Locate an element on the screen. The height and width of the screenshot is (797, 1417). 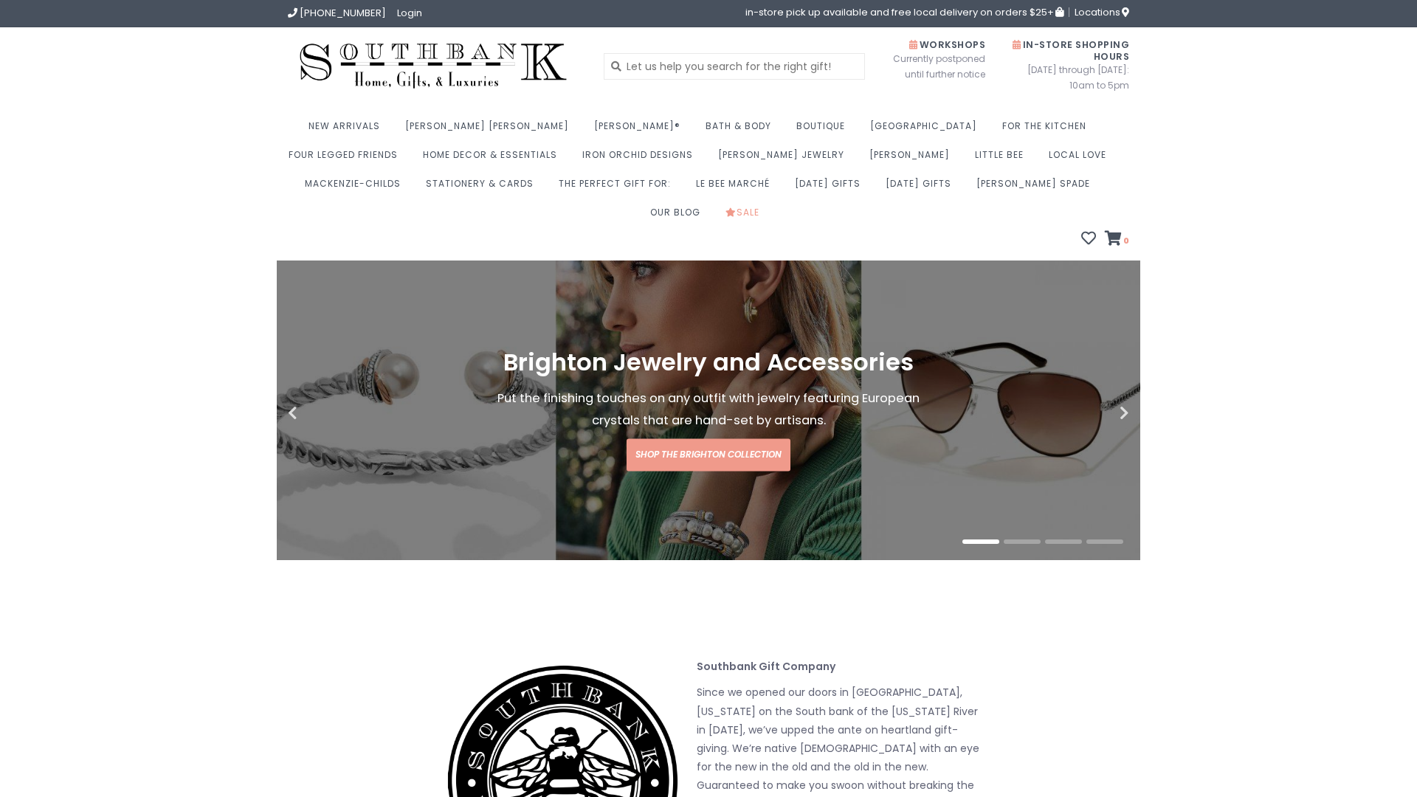
a: Login is located at coordinates (410, 13).